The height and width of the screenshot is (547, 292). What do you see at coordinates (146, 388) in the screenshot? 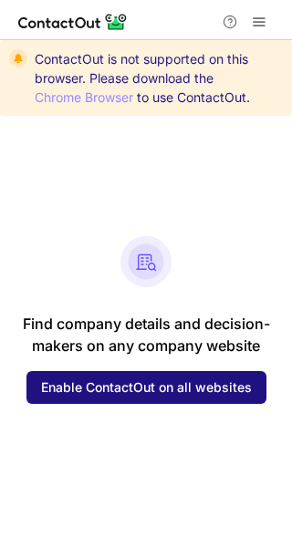
I see `span: Enable ContactOut on all websites` at bounding box center [146, 388].